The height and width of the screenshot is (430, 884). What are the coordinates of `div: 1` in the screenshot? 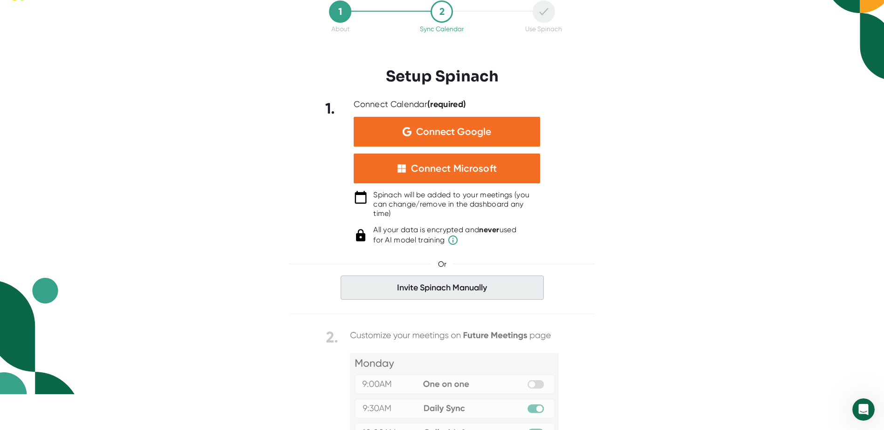 It's located at (340, 12).